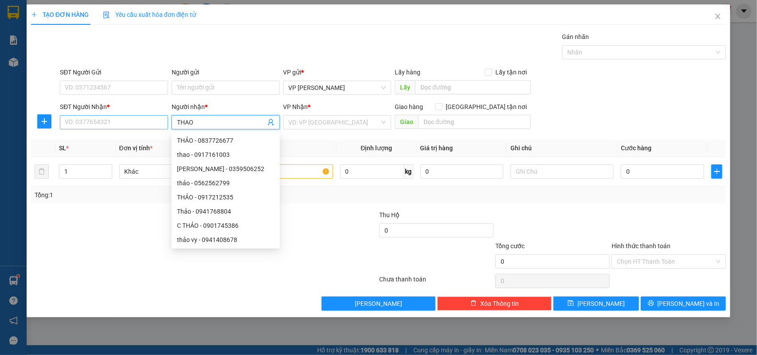 This screenshot has height=355, width=757. What do you see at coordinates (106, 15) in the screenshot?
I see `img: icon` at bounding box center [106, 15].